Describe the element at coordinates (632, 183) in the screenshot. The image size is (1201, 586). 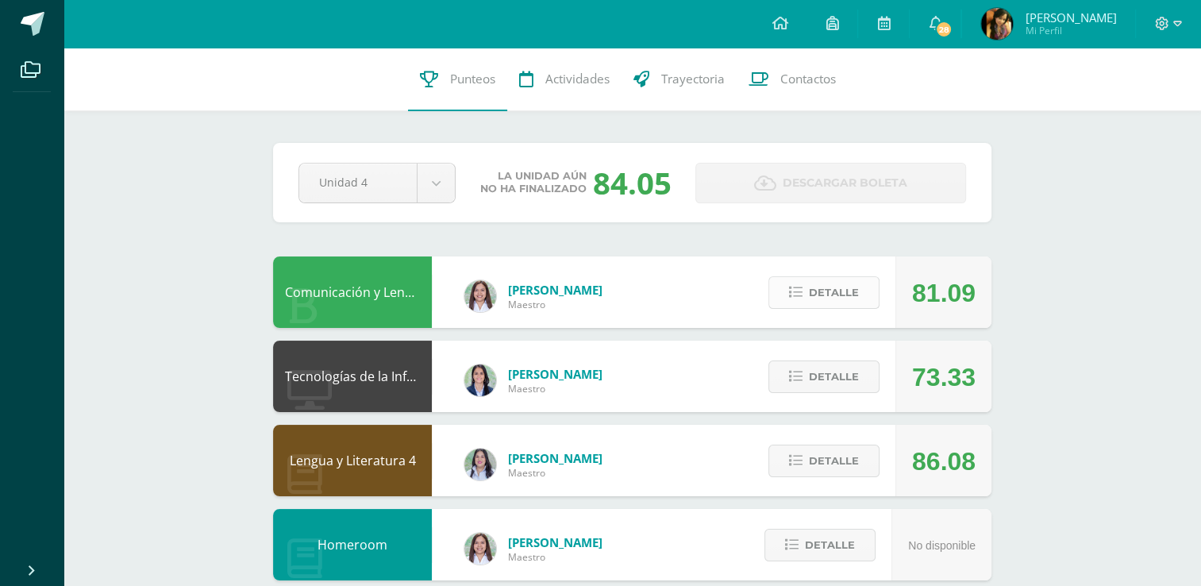
I see `div: 84.05` at that location.